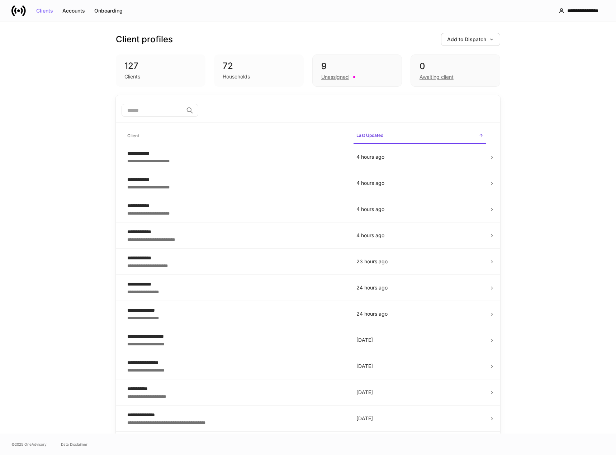  I want to click on div: 127, so click(161, 66).